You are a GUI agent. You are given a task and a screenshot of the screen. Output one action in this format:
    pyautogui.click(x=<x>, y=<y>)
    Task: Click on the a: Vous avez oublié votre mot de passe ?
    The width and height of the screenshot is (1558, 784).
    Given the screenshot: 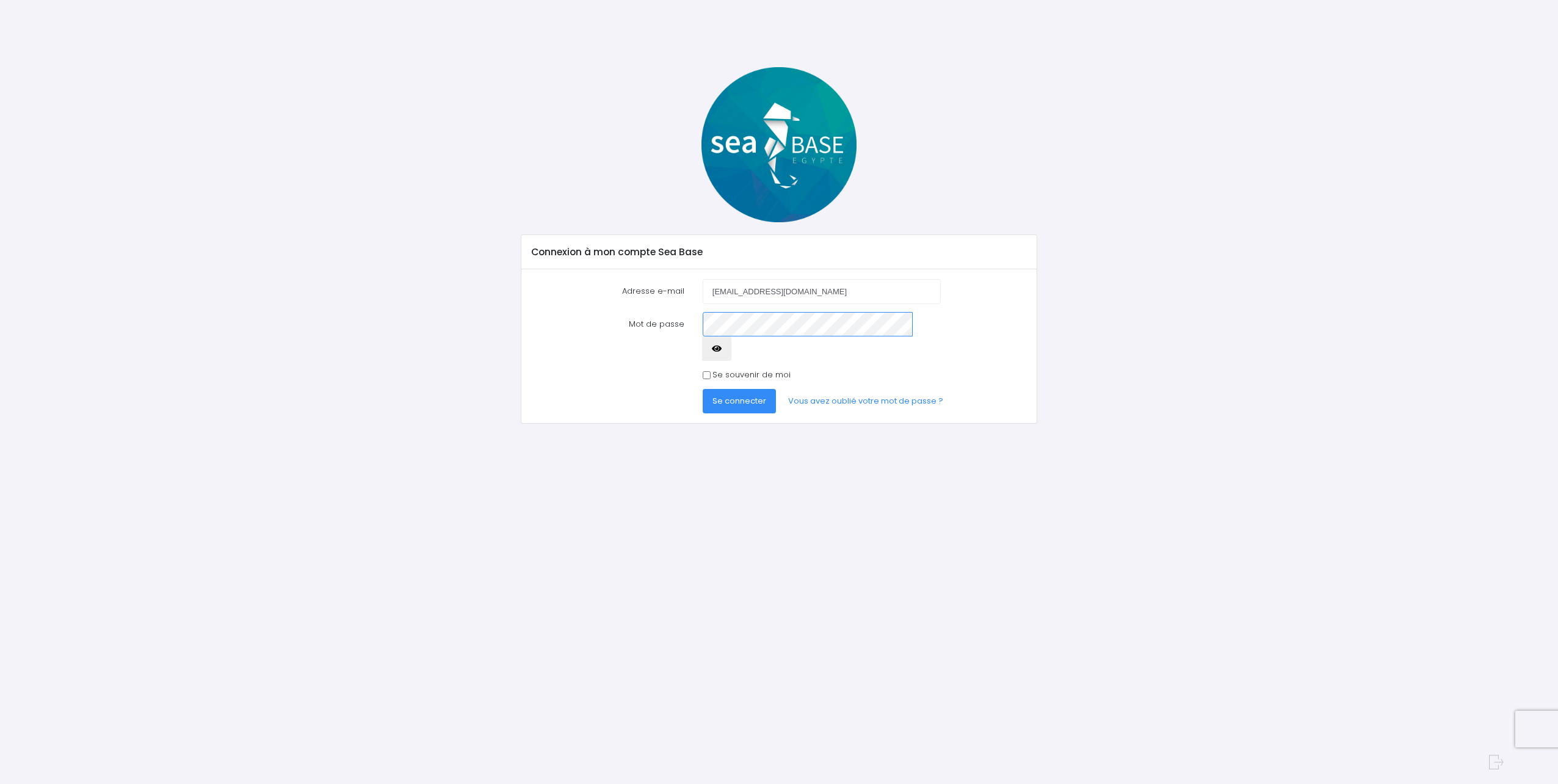 What is the action you would take?
    pyautogui.click(x=866, y=400)
    